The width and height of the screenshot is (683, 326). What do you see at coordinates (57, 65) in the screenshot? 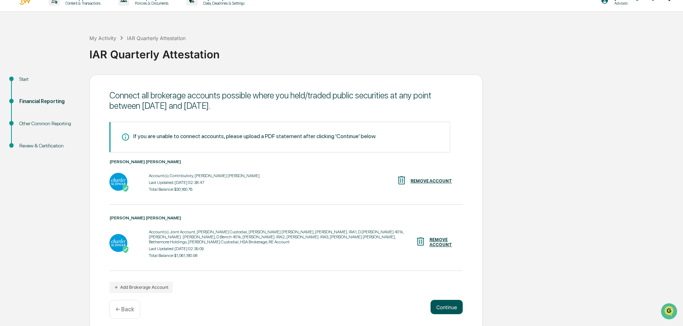
I see `div: We're available if you need us!` at bounding box center [57, 65].